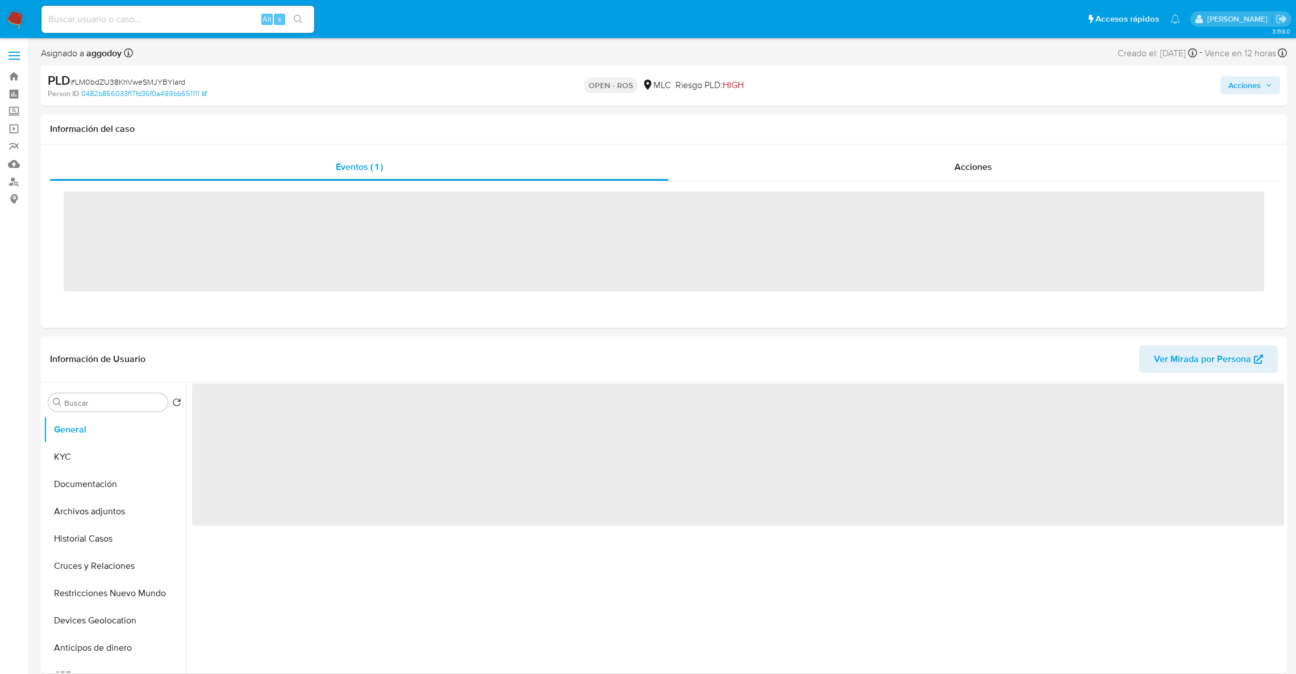 Image resolution: width=1296 pixels, height=674 pixels. Describe the element at coordinates (115, 484) in the screenshot. I see `button: Documentación` at that location.